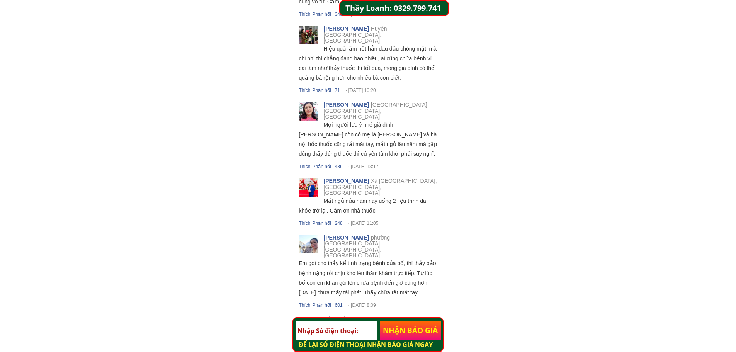 This screenshot has height=352, width=736. Describe the element at coordinates (326, 91) in the screenshot. I see `div: Phản hồi · 71` at that location.